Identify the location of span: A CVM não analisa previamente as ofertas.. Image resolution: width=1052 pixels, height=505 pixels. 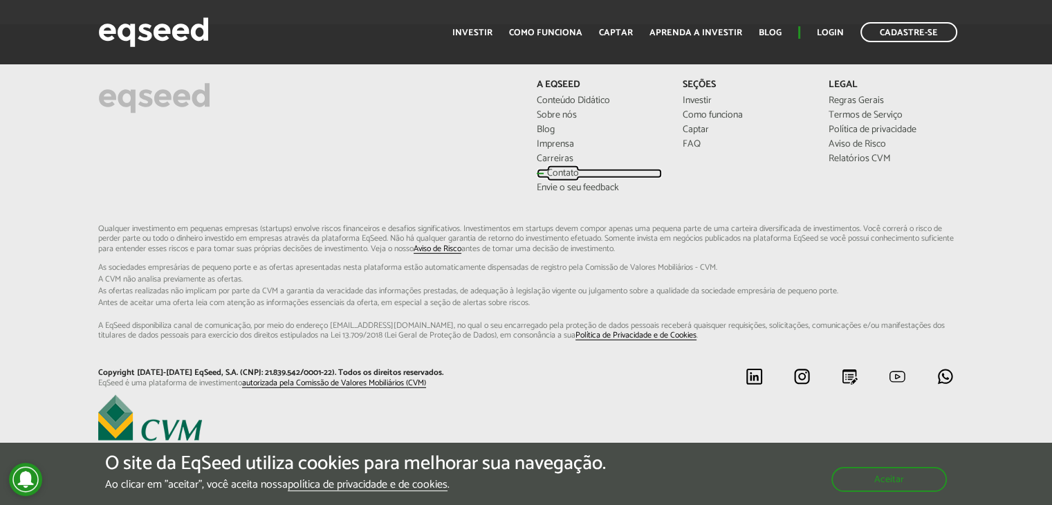
(526, 279).